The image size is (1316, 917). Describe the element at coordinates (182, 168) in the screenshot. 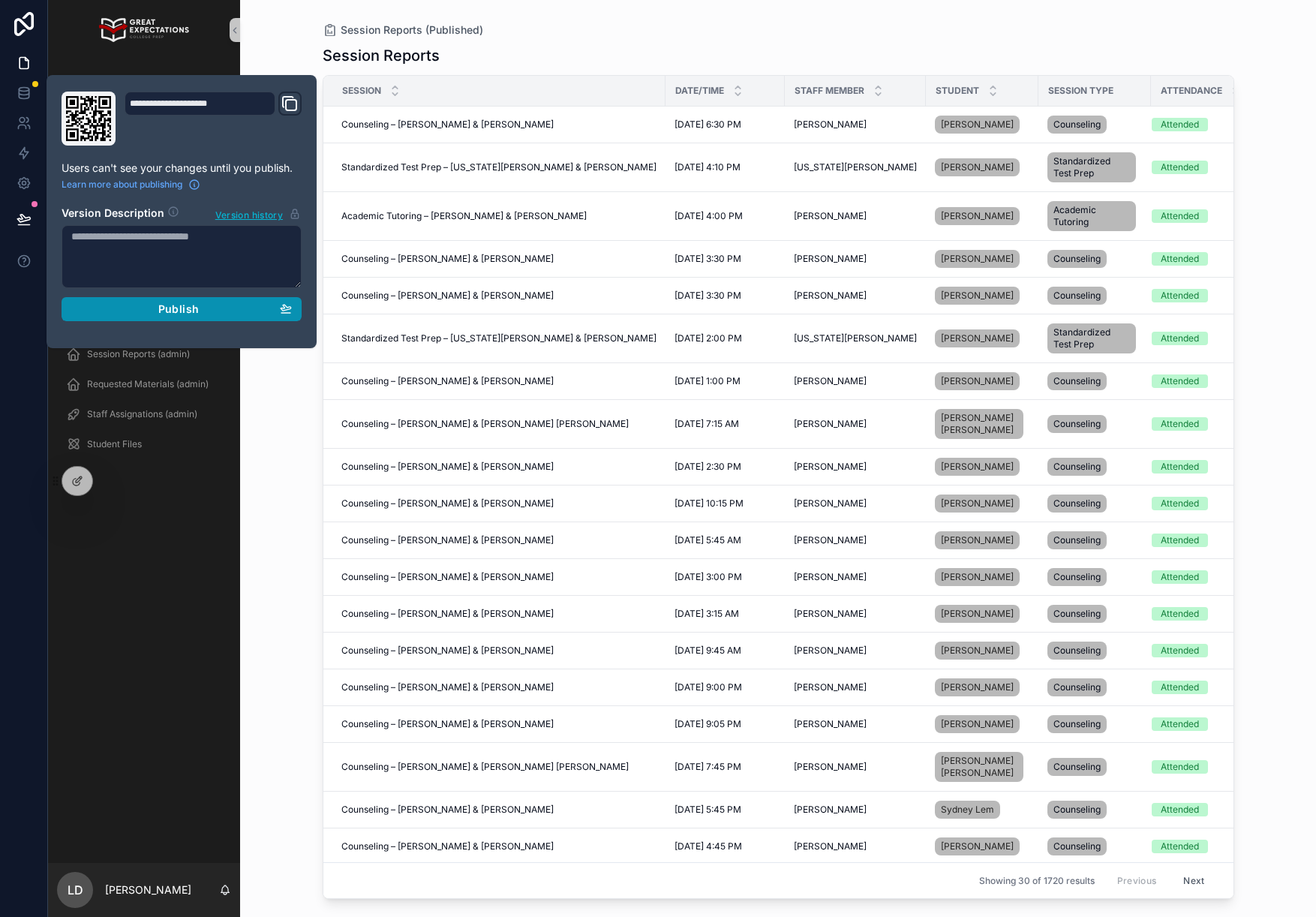

I see `p: Users can't see your changes until you publish.` at that location.